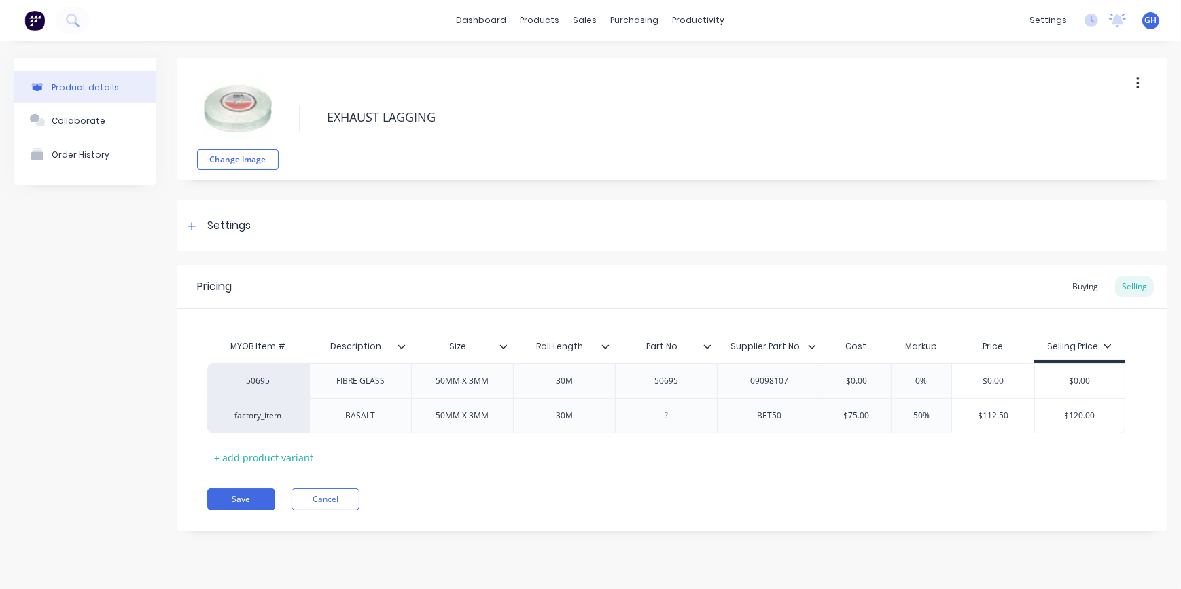 Image resolution: width=1181 pixels, height=589 pixels. What do you see at coordinates (258, 347) in the screenshot?
I see `div: MYOB Item #` at bounding box center [258, 347].